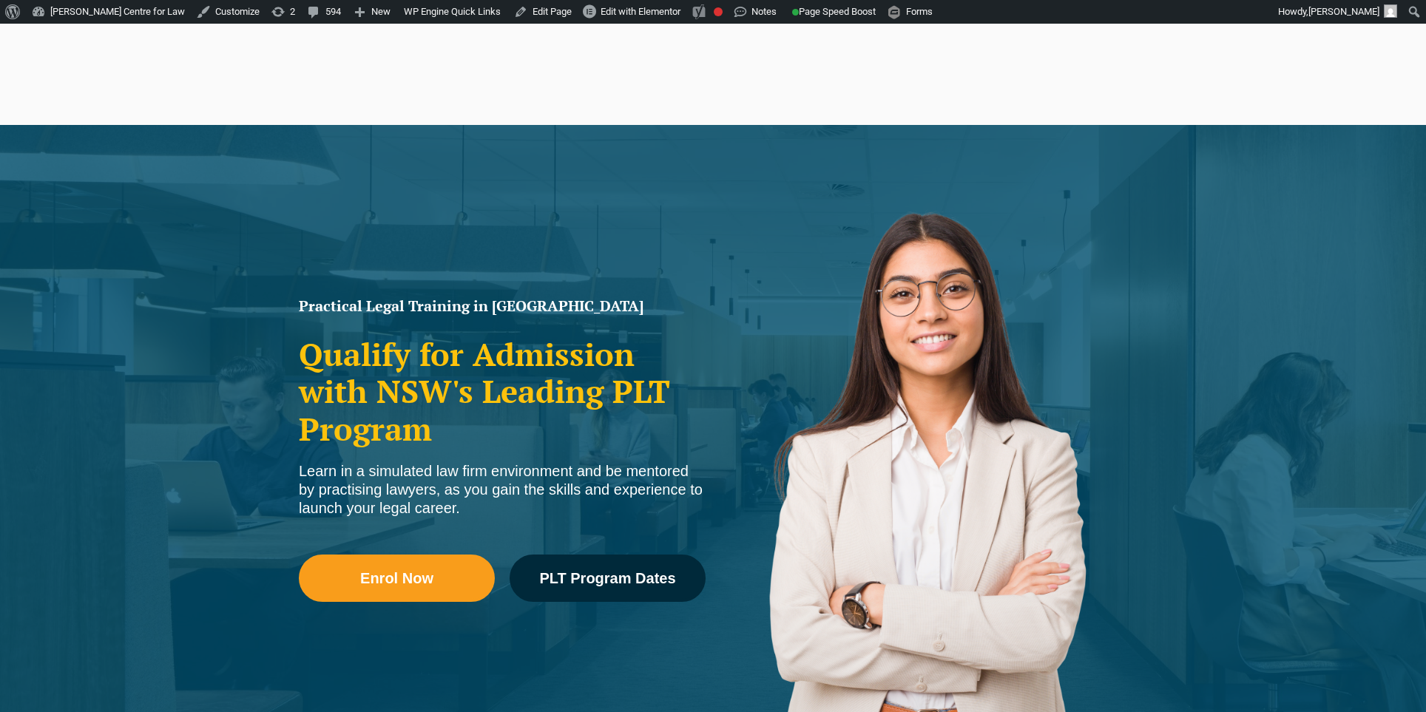 The height and width of the screenshot is (712, 1426). What do you see at coordinates (396, 578) in the screenshot?
I see `a: Enrol Now` at bounding box center [396, 578].